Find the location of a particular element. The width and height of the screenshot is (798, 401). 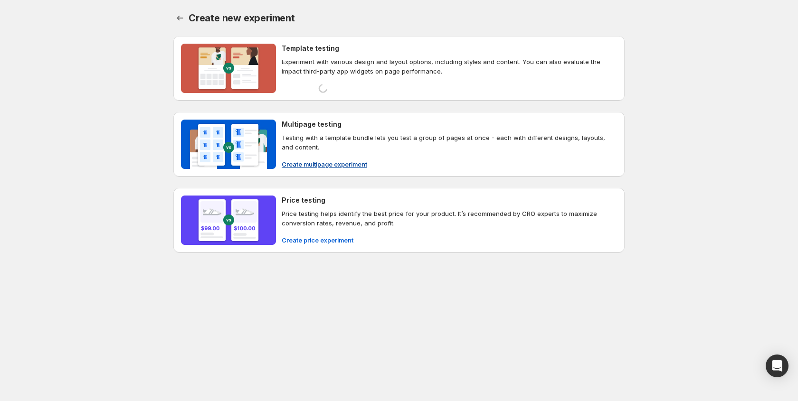

img: Template testing is located at coordinates (228, 68).